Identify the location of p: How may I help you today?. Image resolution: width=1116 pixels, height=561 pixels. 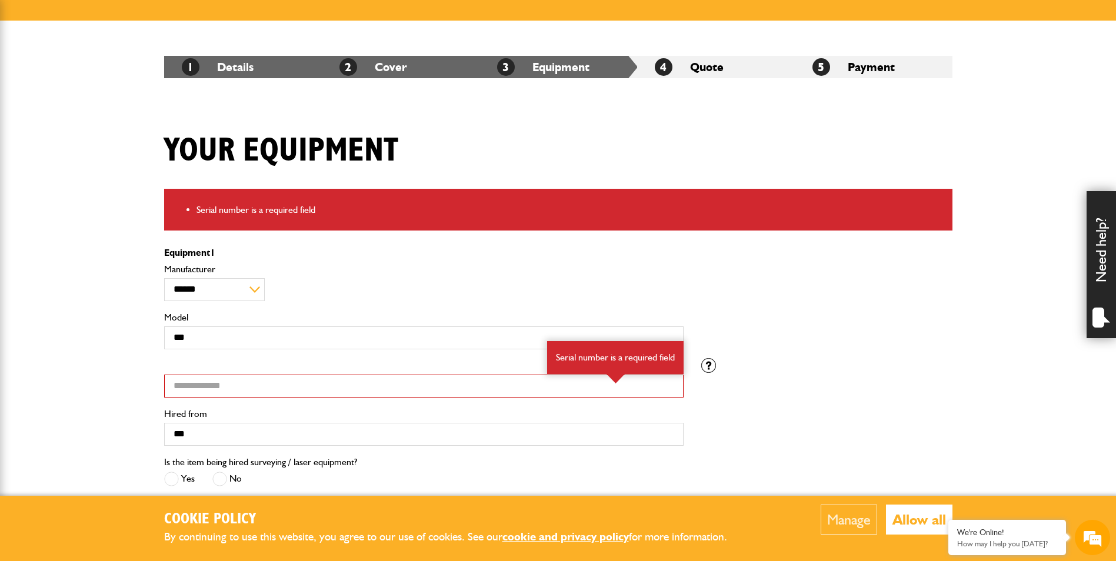
(1008, 544).